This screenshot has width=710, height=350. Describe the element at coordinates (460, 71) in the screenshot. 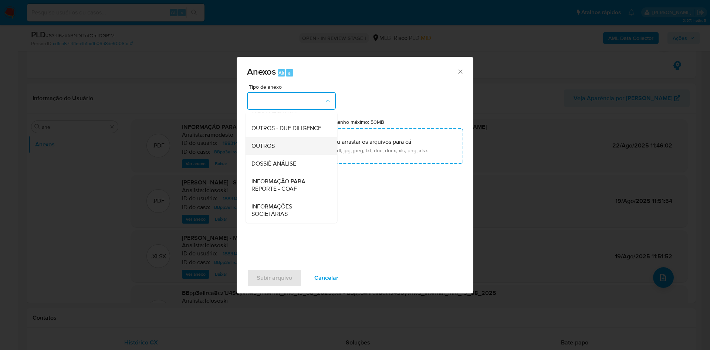

I see `button: Fechar` at that location.